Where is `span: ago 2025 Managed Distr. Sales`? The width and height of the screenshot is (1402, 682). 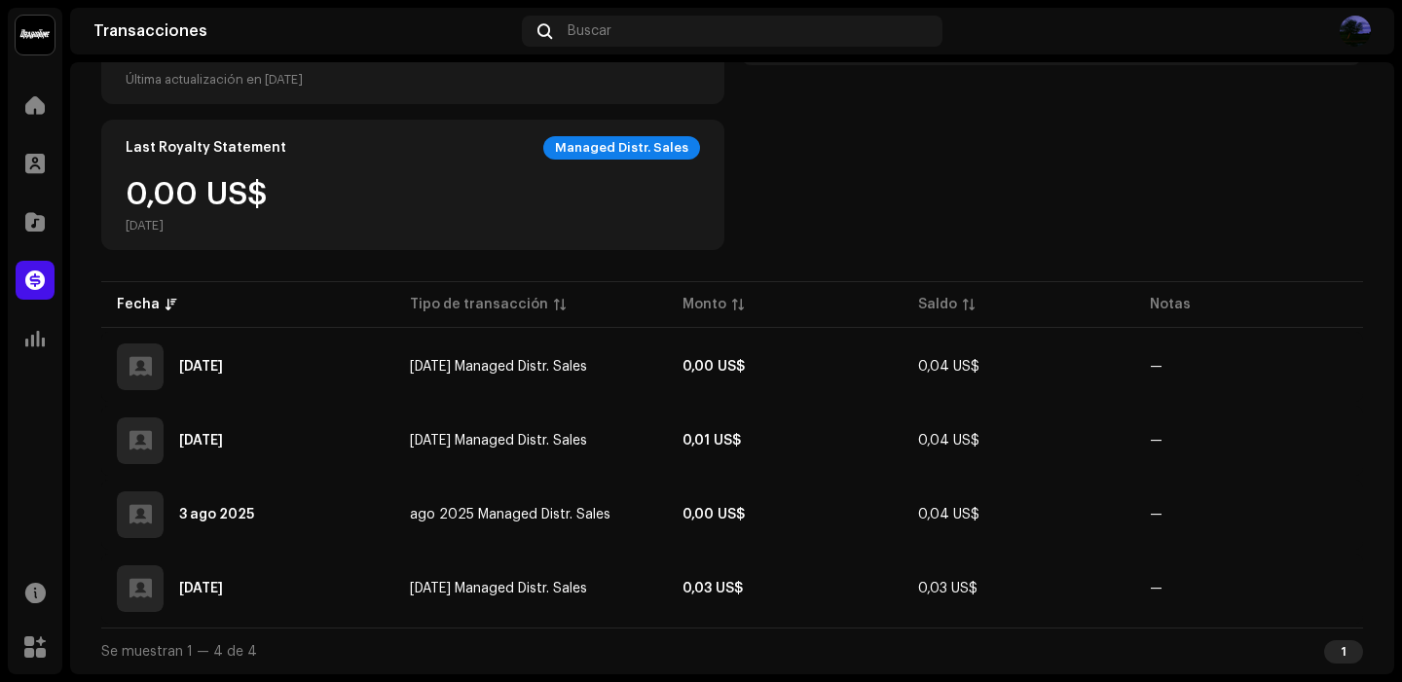 span: ago 2025 Managed Distr. Sales is located at coordinates (510, 515).